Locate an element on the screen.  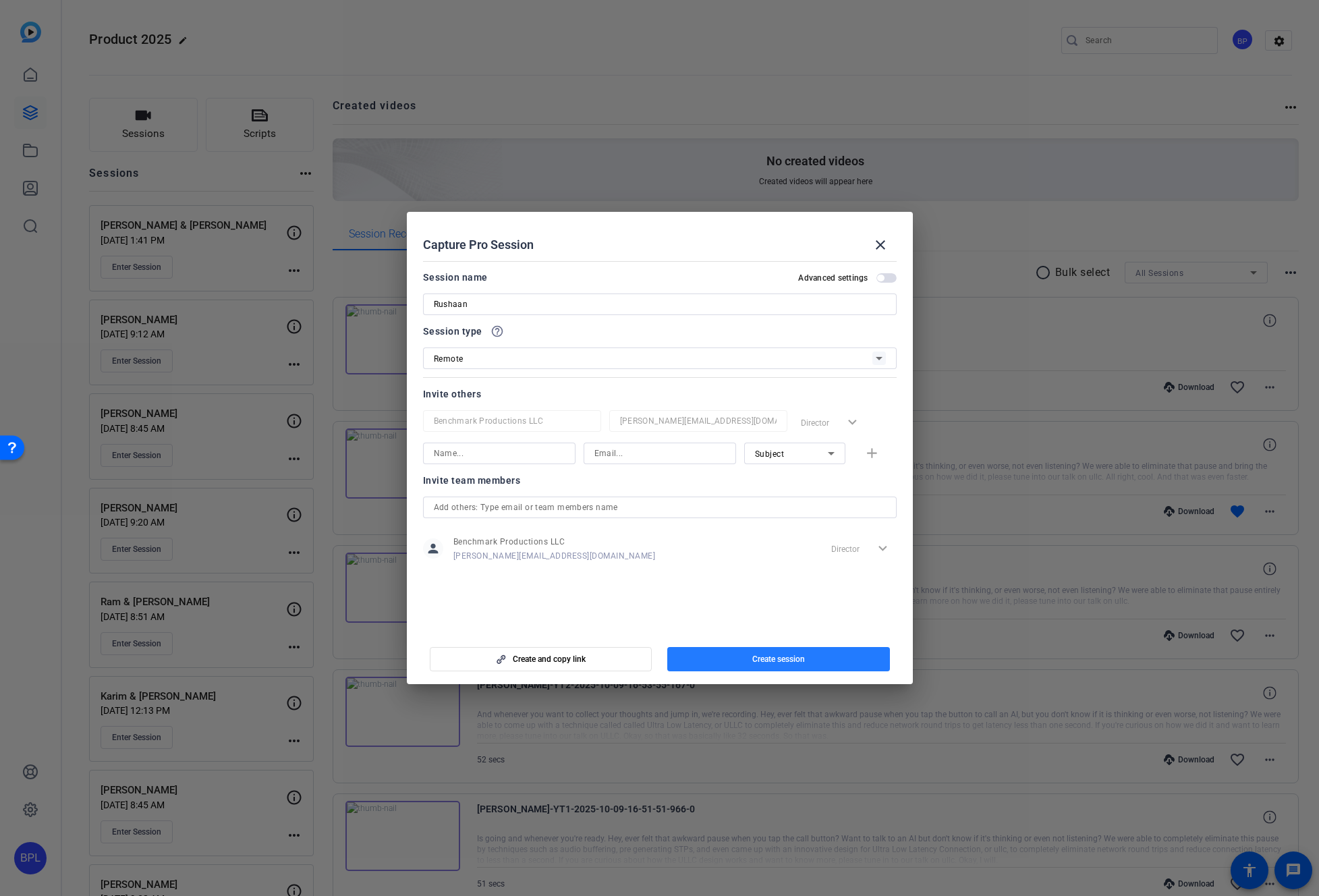
button: Create session is located at coordinates (778, 659).